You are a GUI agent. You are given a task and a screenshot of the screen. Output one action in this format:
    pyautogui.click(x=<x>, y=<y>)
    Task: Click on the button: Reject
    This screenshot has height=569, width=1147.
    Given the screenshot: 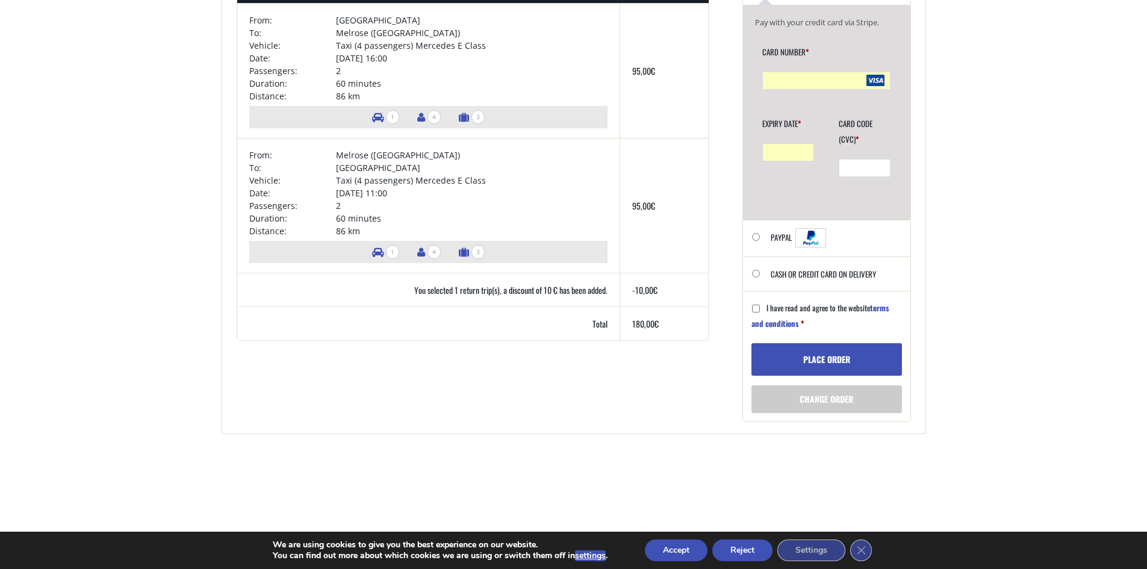 What is the action you would take?
    pyautogui.click(x=742, y=550)
    